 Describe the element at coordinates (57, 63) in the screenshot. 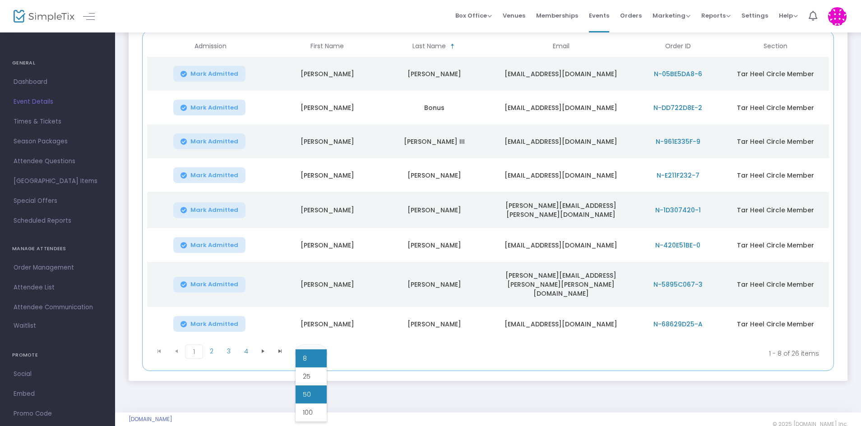

I see `h4: GENERAL` at that location.